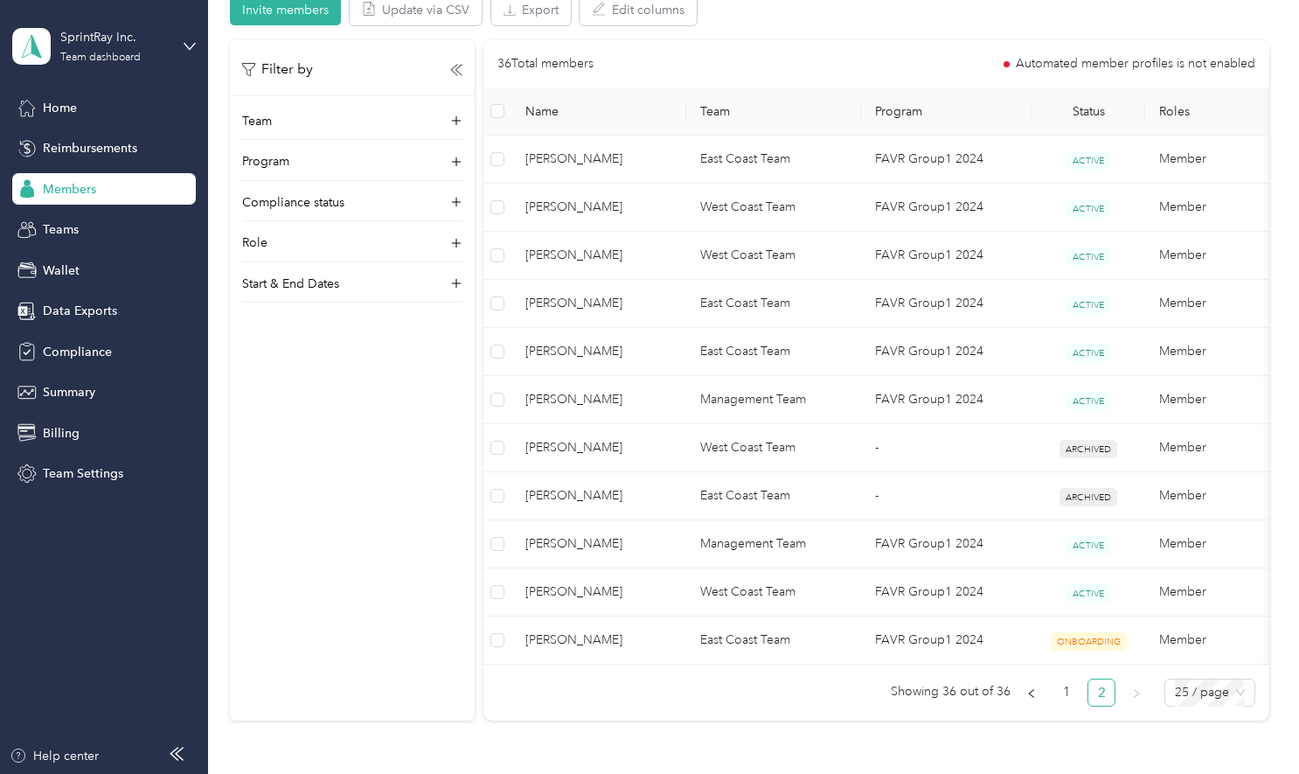  Describe the element at coordinates (1102, 693) in the screenshot. I see `li: 2` at that location.